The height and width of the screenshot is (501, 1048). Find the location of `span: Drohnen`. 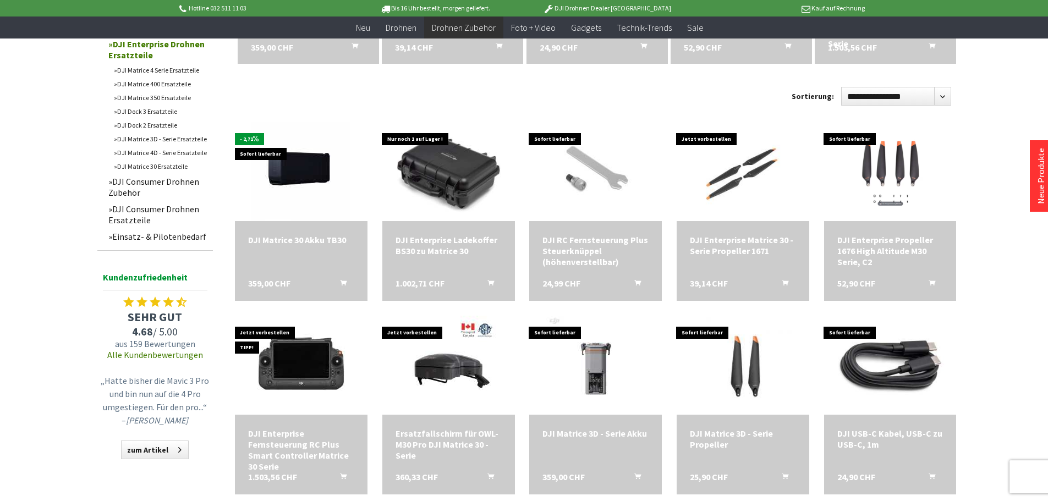

span: Drohnen is located at coordinates (401, 28).